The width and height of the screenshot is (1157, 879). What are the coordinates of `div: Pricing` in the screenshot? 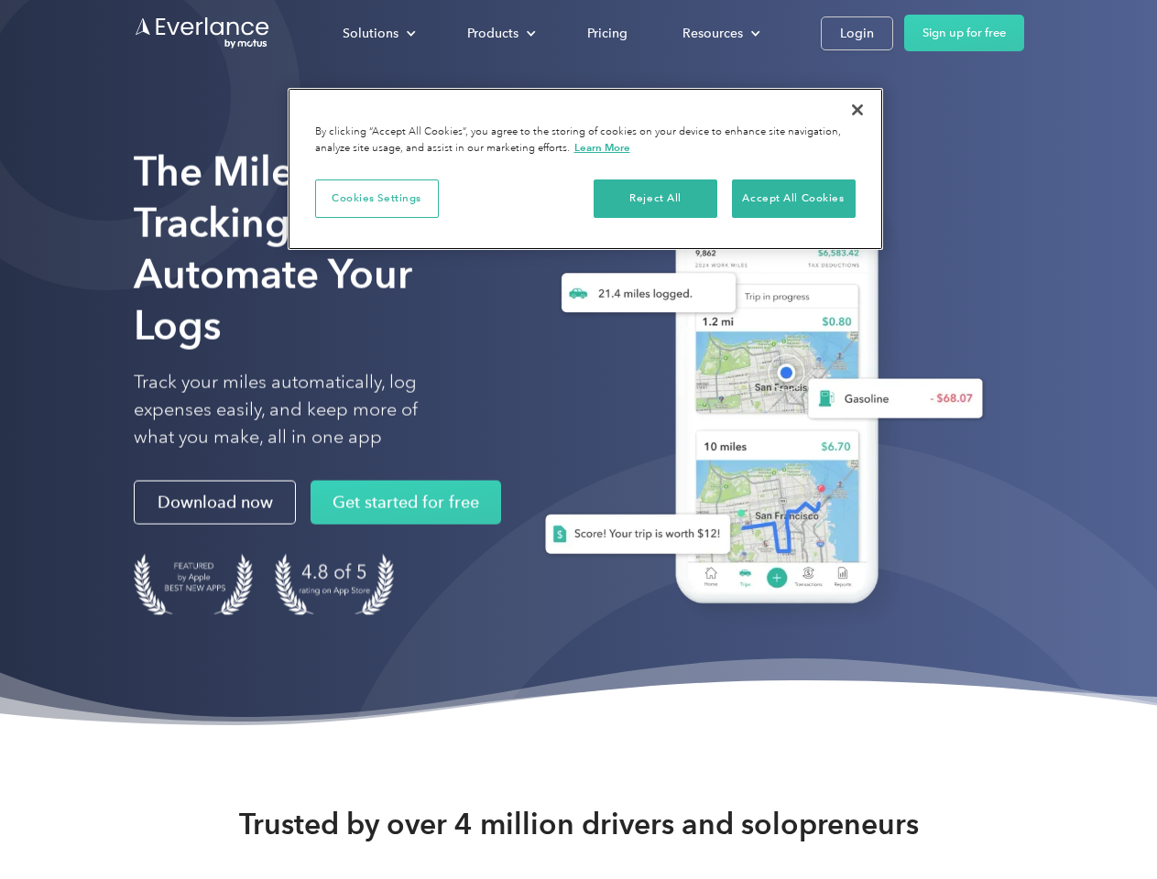 It's located at (607, 33).